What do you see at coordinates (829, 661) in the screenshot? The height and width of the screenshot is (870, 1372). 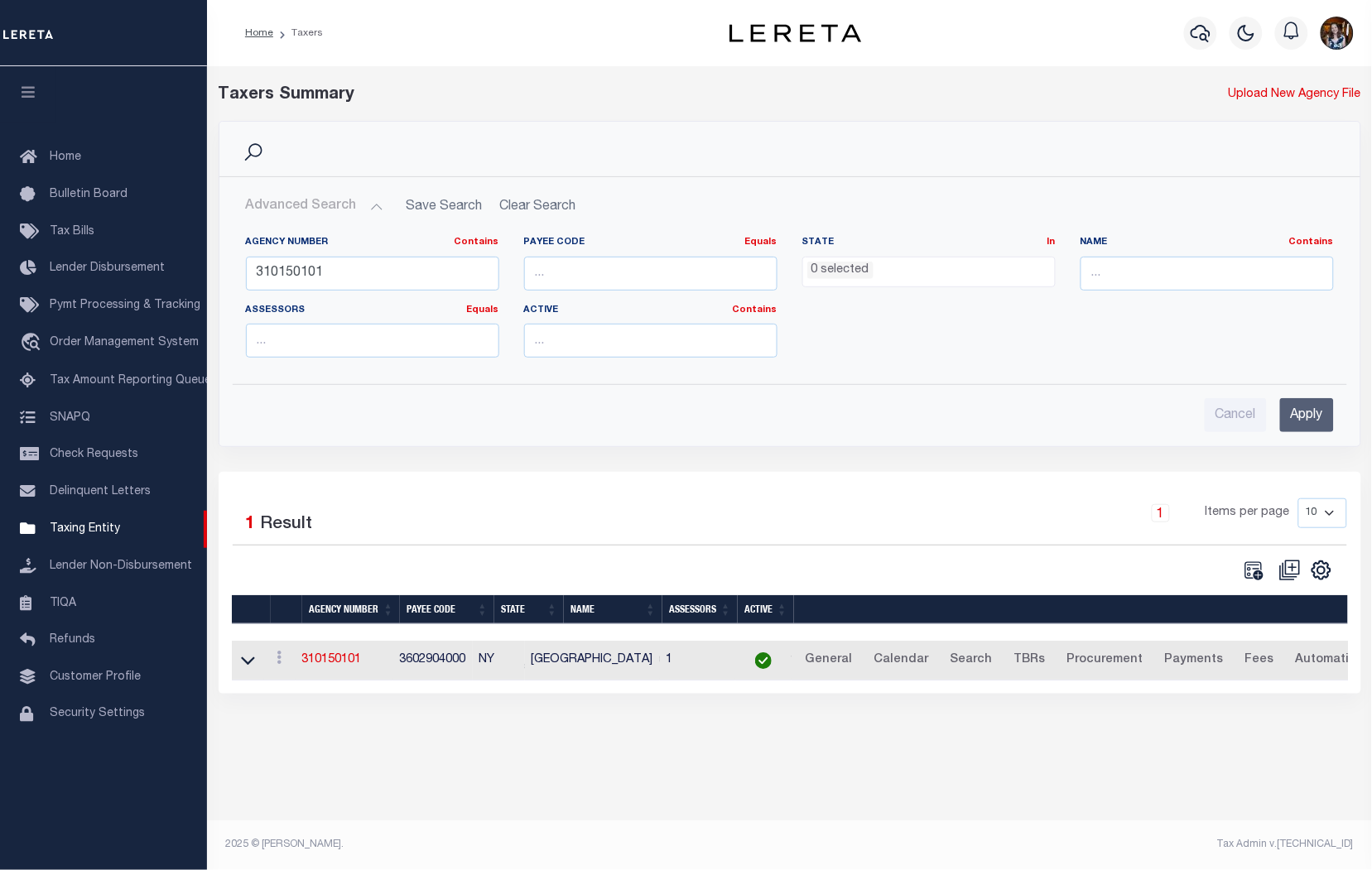 I see `a: General` at bounding box center [829, 661].